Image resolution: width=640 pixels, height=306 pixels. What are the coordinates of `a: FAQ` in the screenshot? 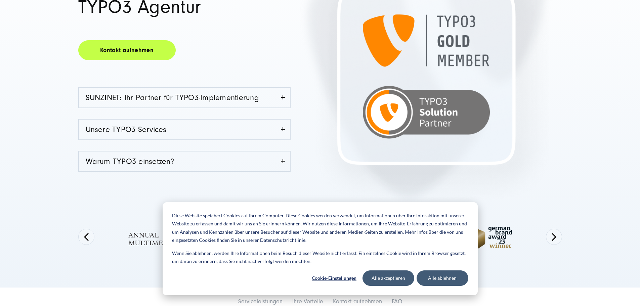 It's located at (397, 301).